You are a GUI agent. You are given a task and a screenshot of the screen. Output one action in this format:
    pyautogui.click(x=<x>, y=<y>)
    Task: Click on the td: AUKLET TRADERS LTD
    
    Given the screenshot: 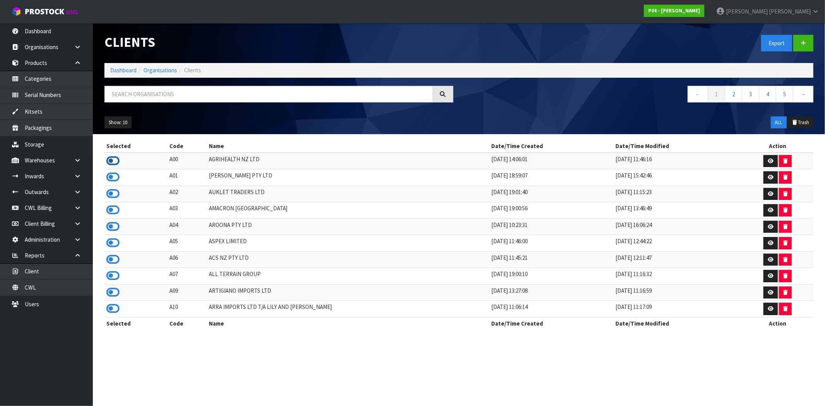 What is the action you would take?
    pyautogui.click(x=348, y=194)
    